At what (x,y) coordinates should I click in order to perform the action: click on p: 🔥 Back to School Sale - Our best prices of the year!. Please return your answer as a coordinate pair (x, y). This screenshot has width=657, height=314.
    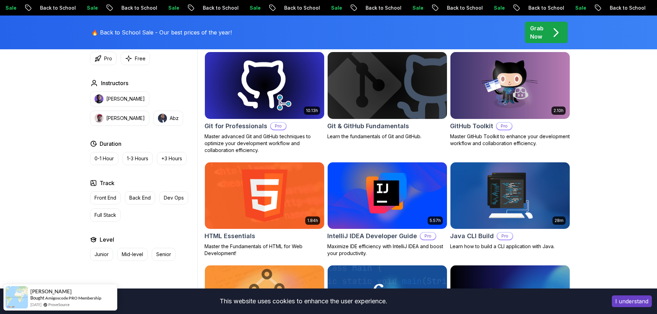
    Looking at the image, I should click on (161, 32).